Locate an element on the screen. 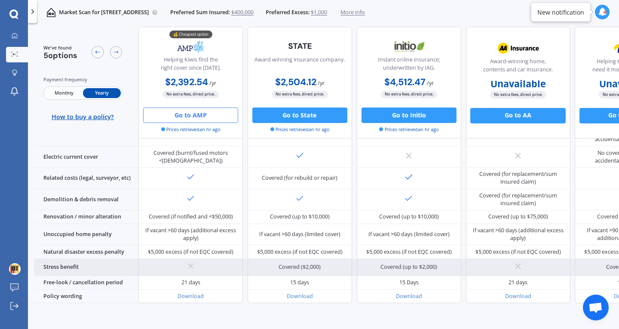 This screenshot has height=329, width=619. span: Preferred Excess: is located at coordinates (288, 12).